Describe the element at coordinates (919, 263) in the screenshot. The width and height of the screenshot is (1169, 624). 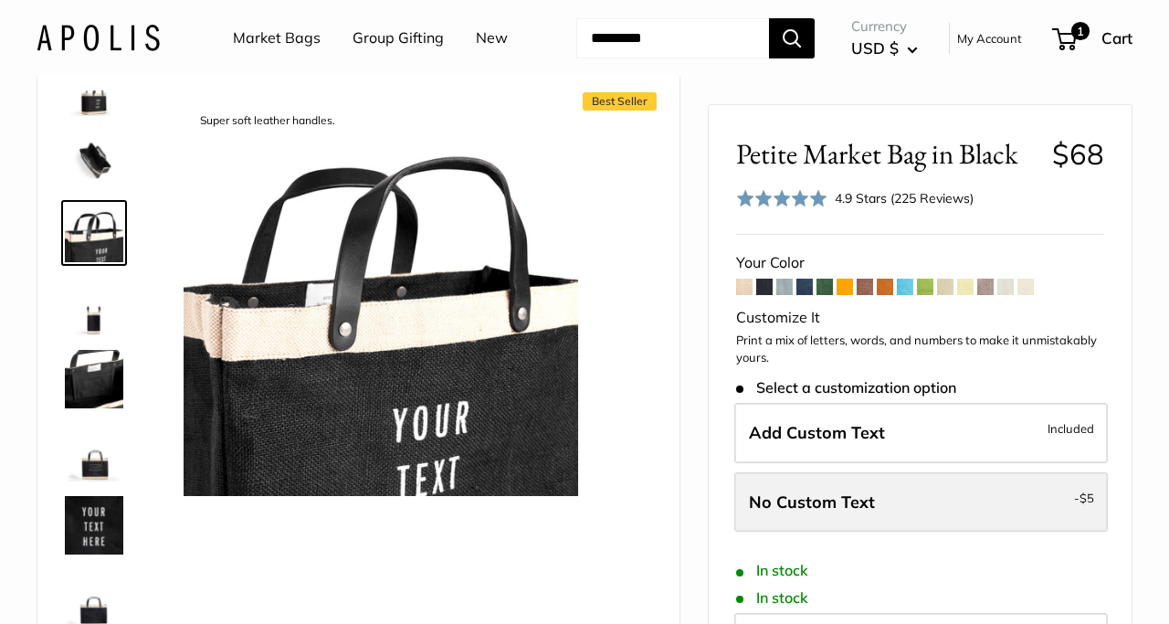
I see `div: Your Color` at that location.